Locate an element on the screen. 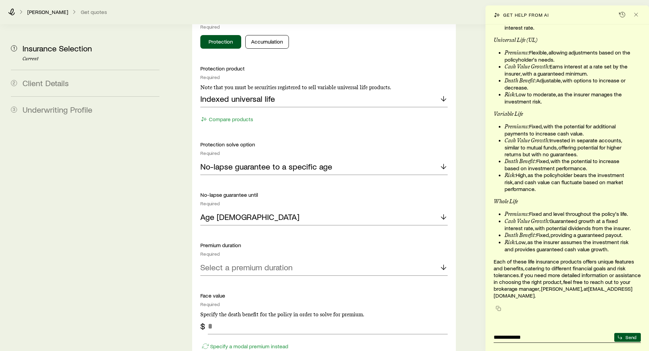 The height and width of the screenshot is (351, 649). li: Fixed, with the potential to increase based on investment performance. is located at coordinates (568, 164).